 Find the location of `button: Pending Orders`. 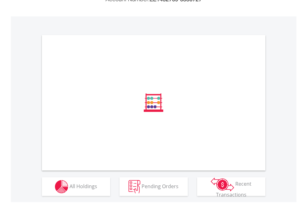

button: Pending Orders is located at coordinates (154, 187).